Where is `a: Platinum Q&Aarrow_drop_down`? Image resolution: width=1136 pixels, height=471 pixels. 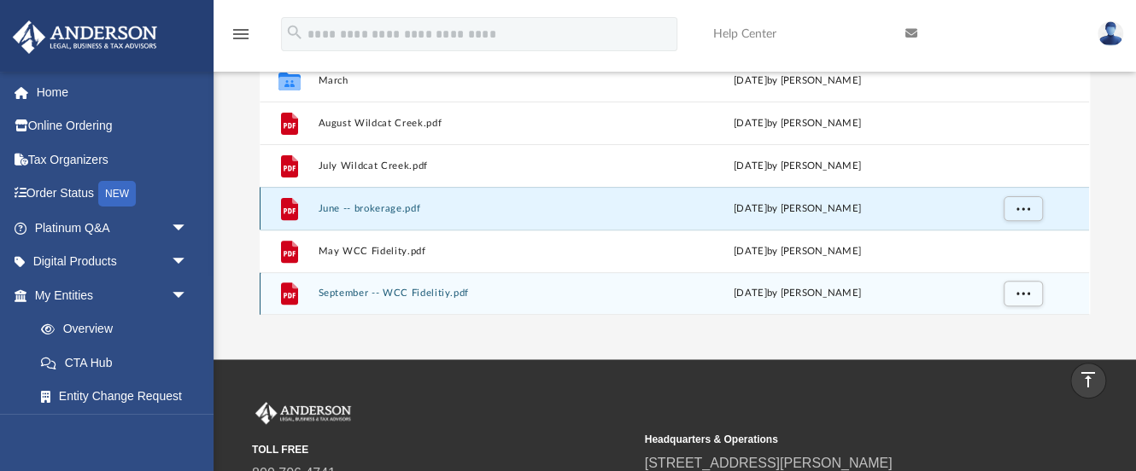
a: Platinum Q&Aarrow_drop_down is located at coordinates (113, 228).